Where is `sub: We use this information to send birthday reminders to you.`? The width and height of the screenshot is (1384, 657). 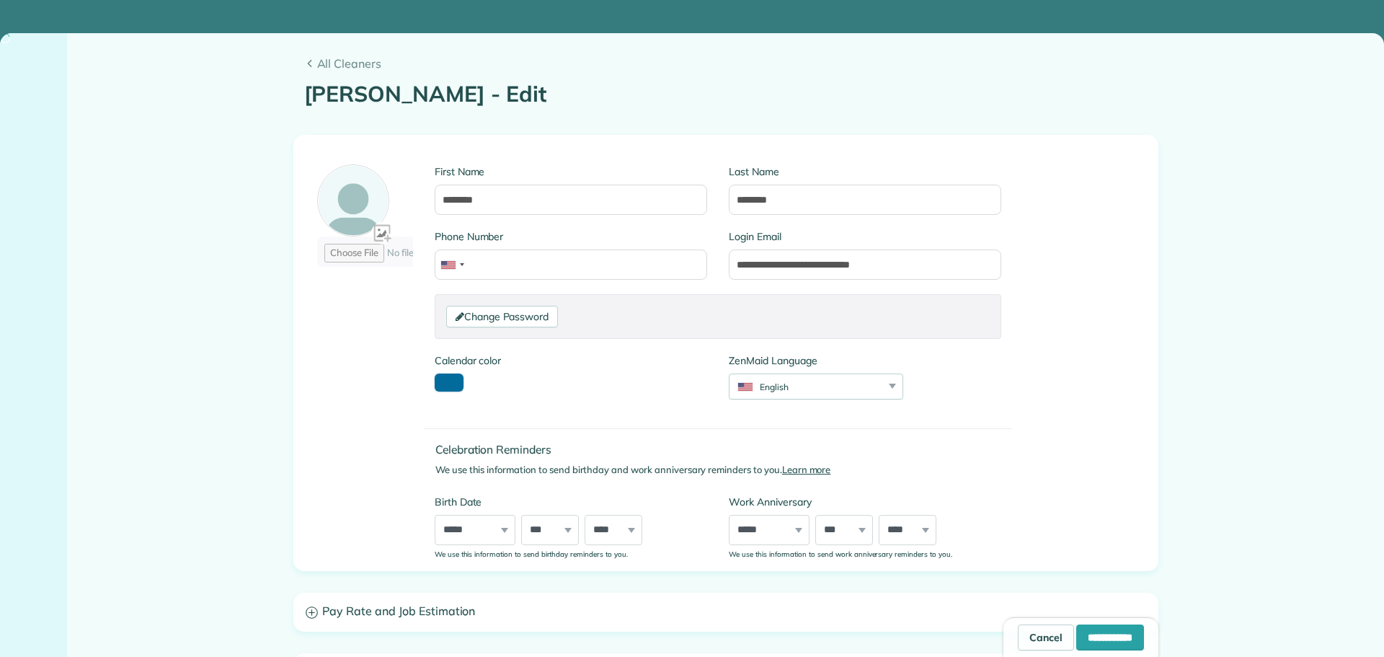 sub: We use this information to send birthday reminders to you. is located at coordinates (531, 554).